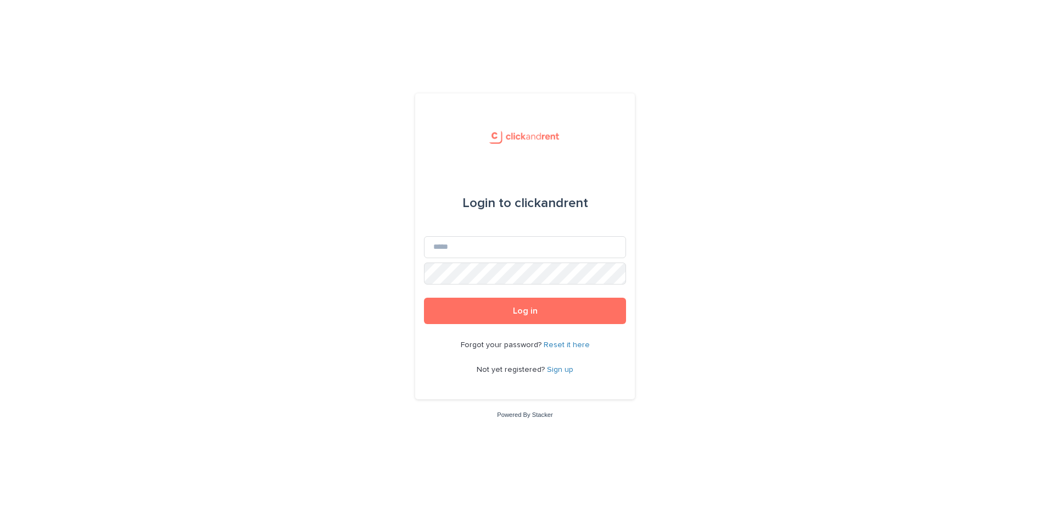 Image resolution: width=1050 pixels, height=524 pixels. What do you see at coordinates (560, 370) in the screenshot?
I see `a: Sign up` at bounding box center [560, 370].